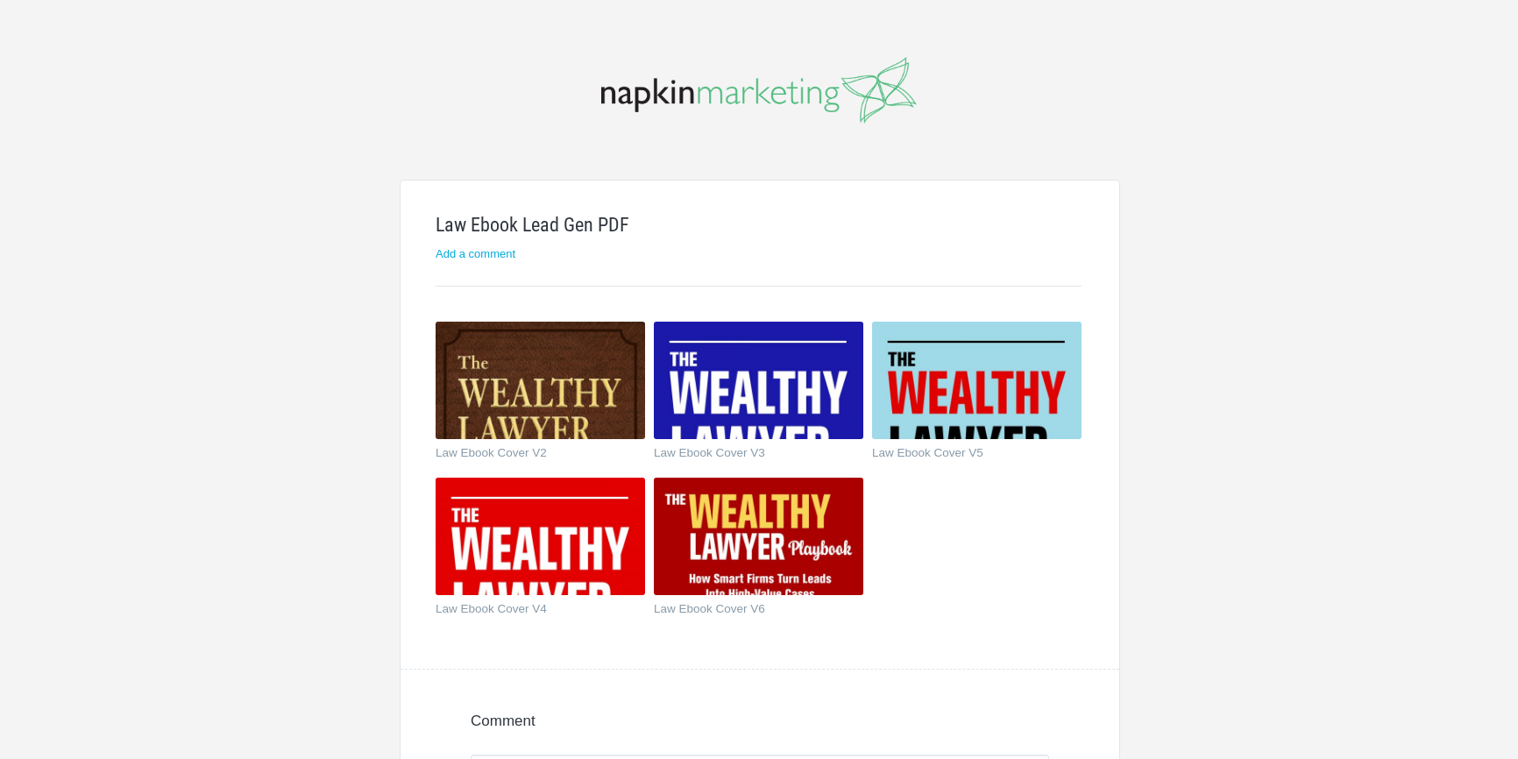 The image size is (1518, 759). I want to click on a: Add a comment, so click(475, 253).